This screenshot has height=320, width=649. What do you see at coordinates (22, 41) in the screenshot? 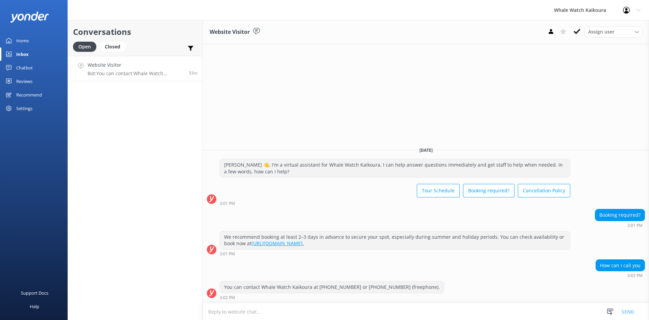
I see `div: Home` at bounding box center [22, 41].